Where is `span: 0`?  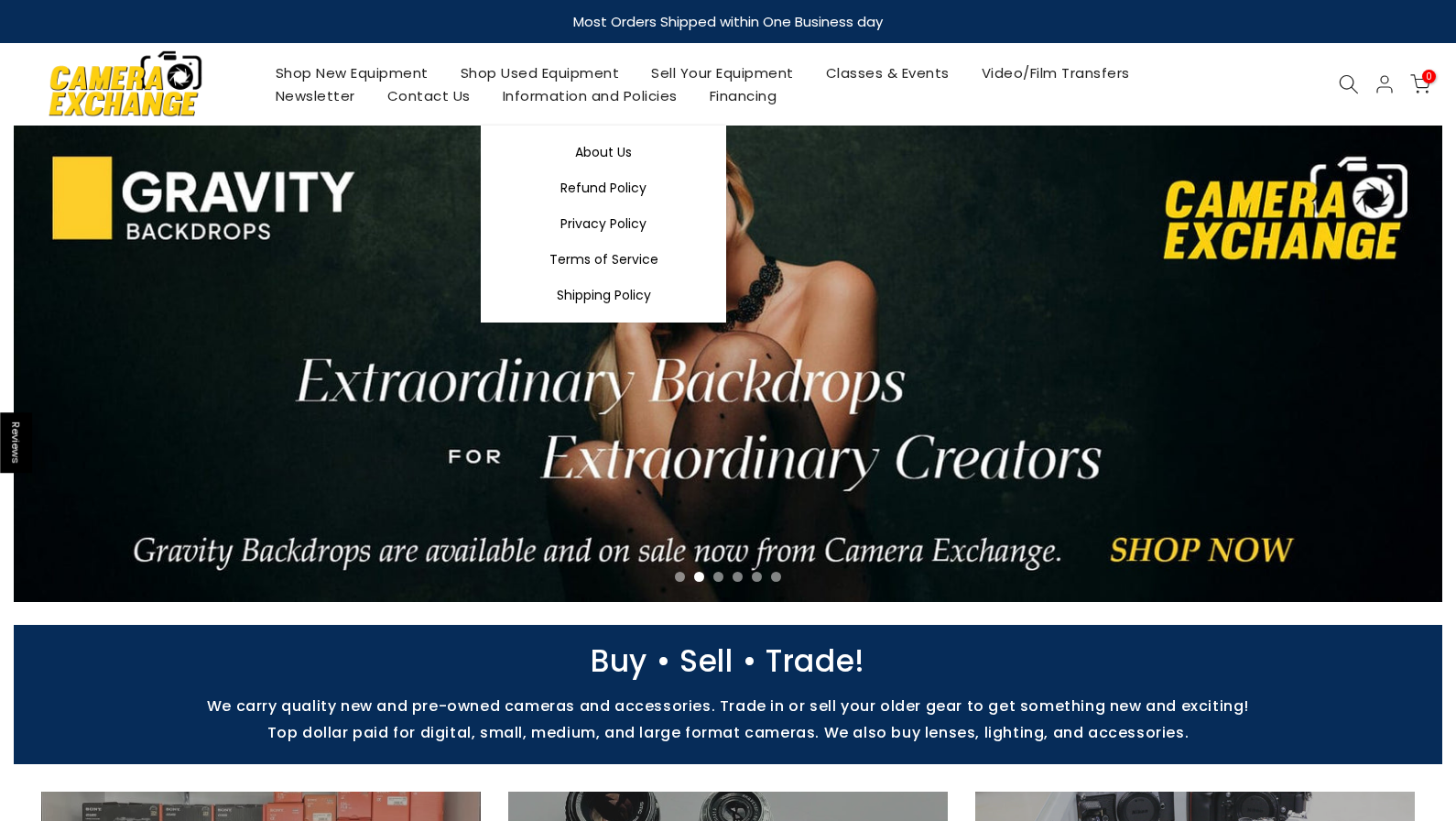
span: 0 is located at coordinates (1429, 77).